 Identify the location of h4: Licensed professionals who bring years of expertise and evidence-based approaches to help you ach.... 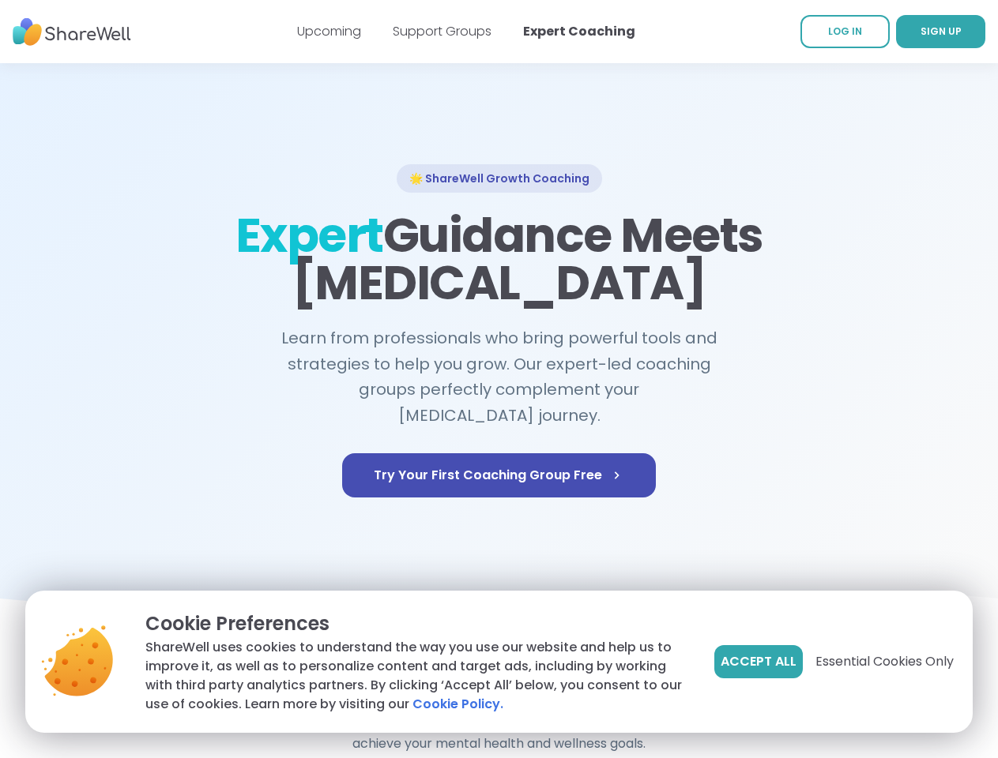
(499, 735).